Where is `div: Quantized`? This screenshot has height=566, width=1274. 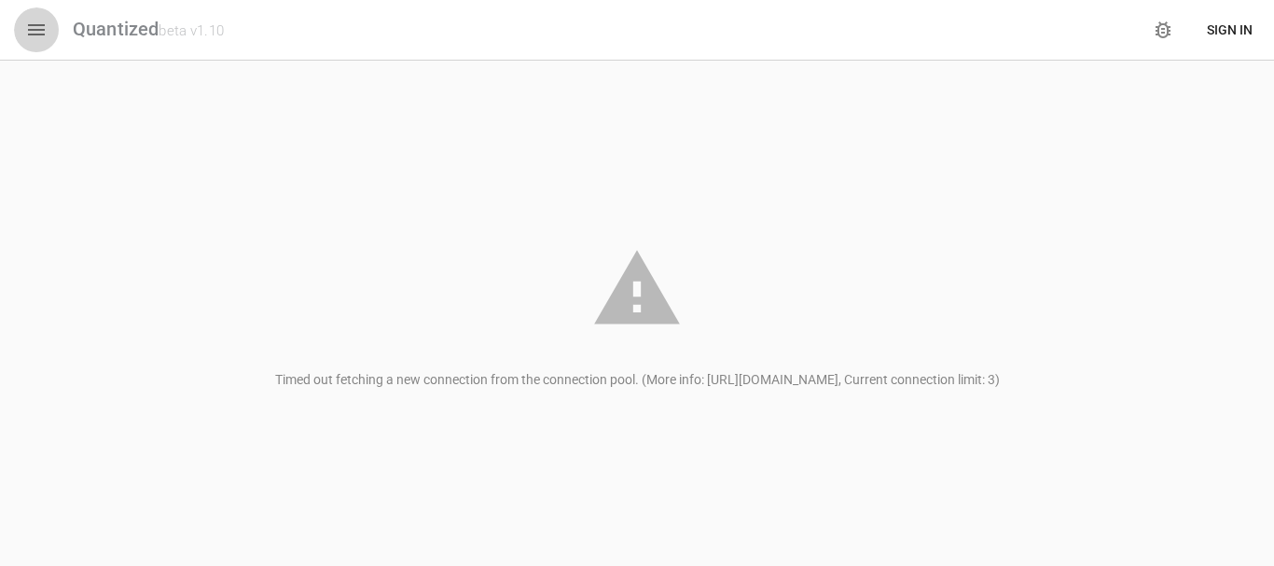 div: Quantized is located at coordinates (148, 30).